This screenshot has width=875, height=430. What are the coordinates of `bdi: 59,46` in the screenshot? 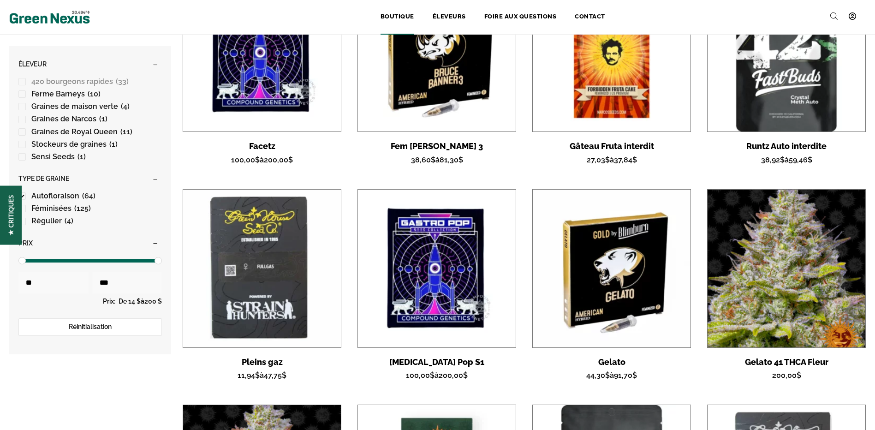 It's located at (801, 160).